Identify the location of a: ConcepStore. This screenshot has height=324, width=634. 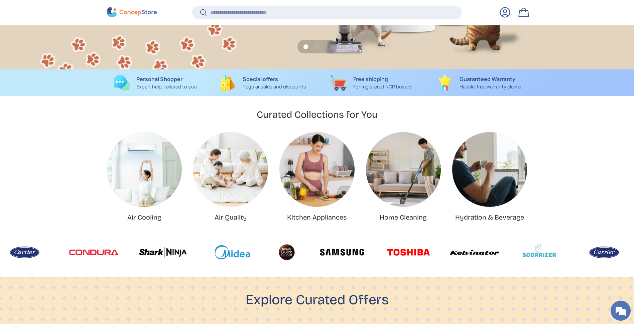
(132, 12).